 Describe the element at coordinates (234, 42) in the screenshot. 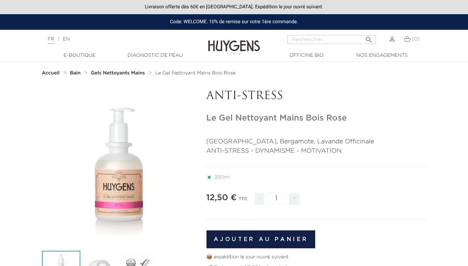

I see `img: Huygens` at that location.